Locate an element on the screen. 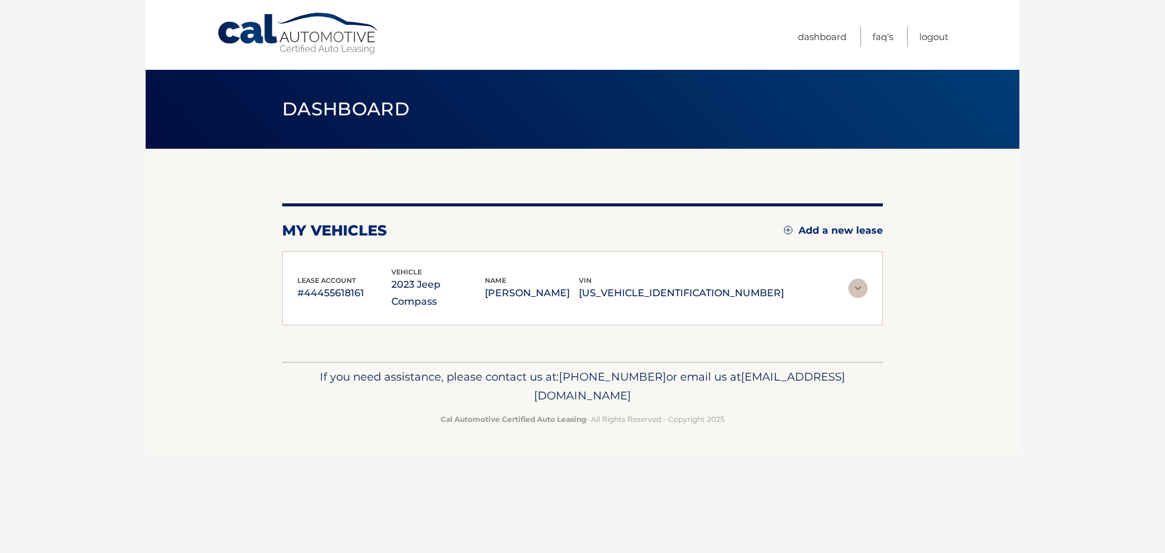 Image resolution: width=1165 pixels, height=553 pixels. img: accordion-rest.svg is located at coordinates (858, 288).